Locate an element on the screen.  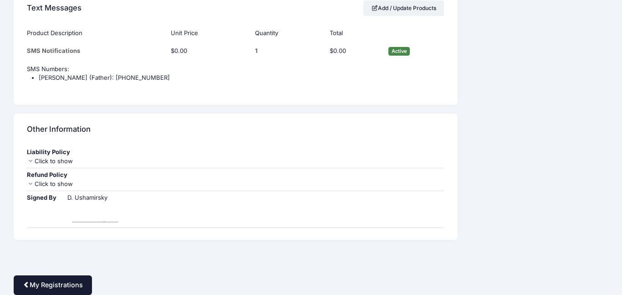
div: Signed By is located at coordinates (46, 198).